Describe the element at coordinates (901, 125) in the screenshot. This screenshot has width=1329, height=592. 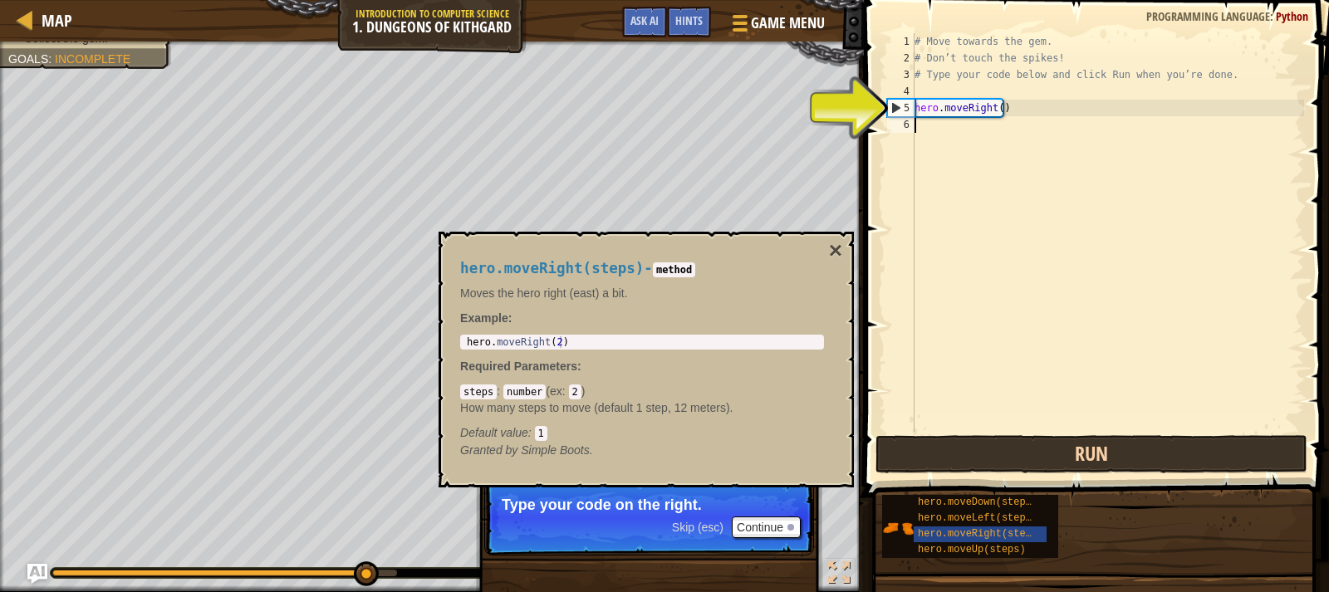
I see `div: 6` at that location.